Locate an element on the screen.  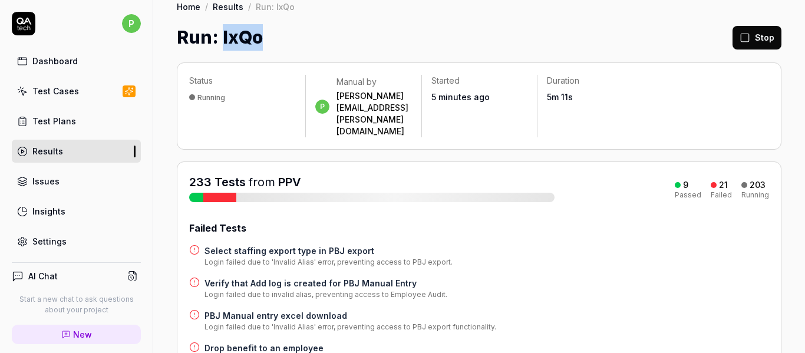
a: Issues is located at coordinates (76, 181).